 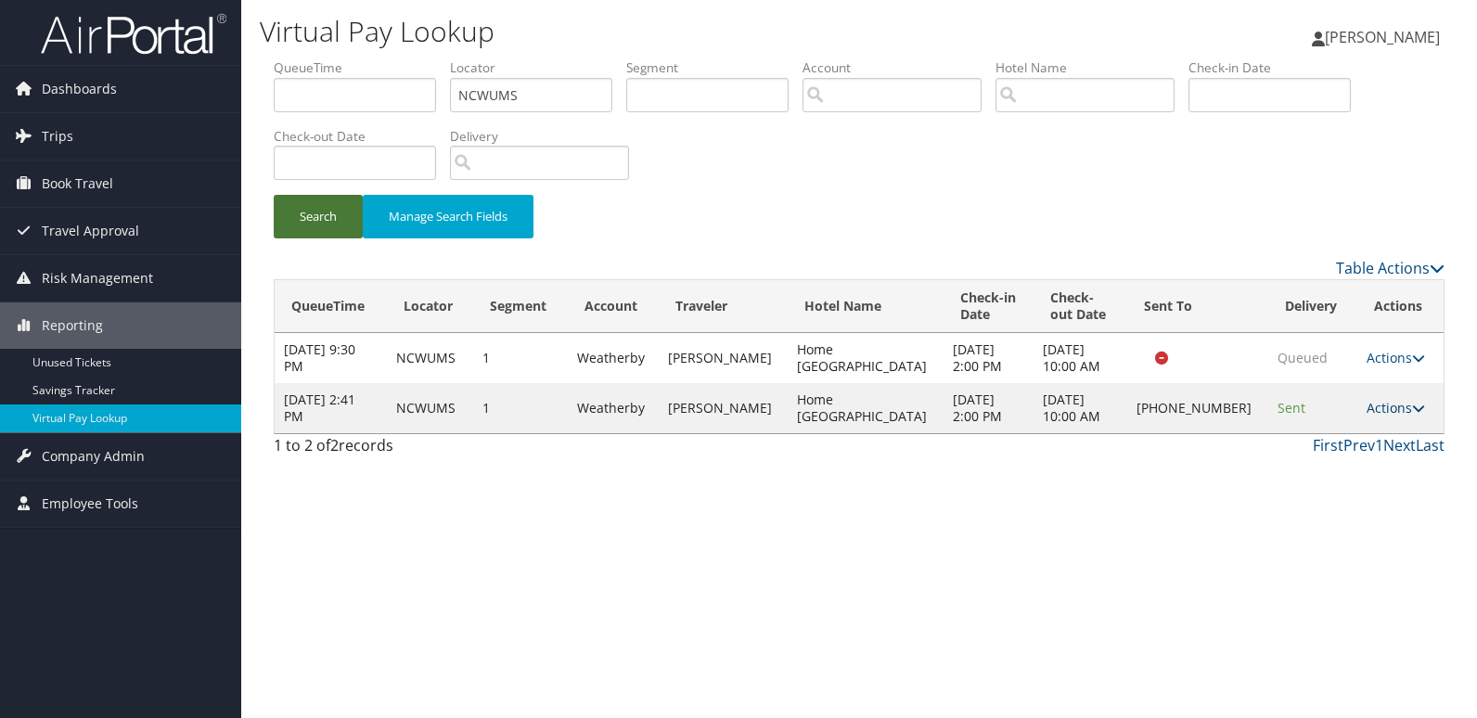 What do you see at coordinates (1197, 306) in the screenshot?
I see `th: Sent To: activate to sort column ascending` at bounding box center [1197, 306].